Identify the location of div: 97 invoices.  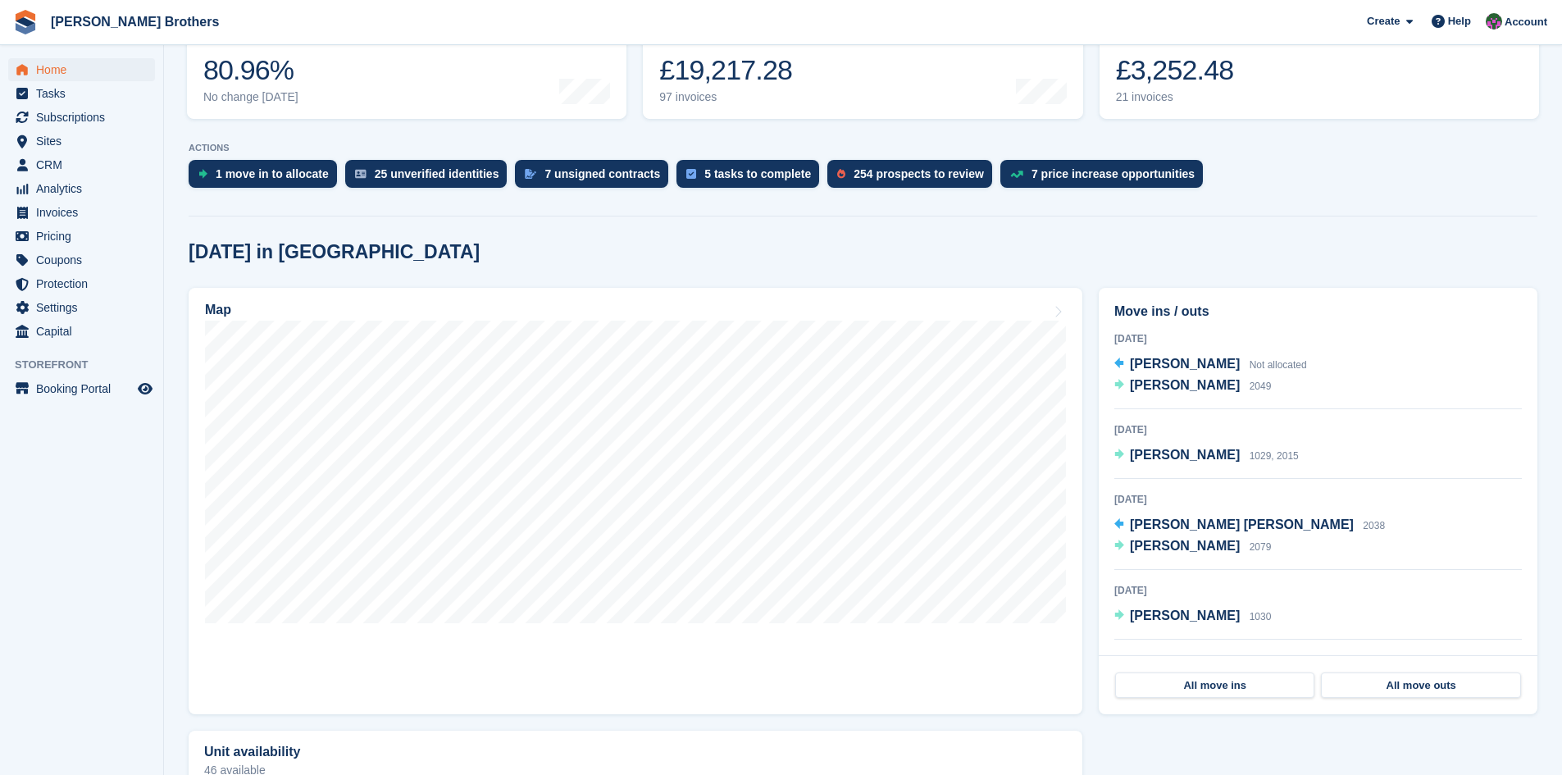
(726, 97).